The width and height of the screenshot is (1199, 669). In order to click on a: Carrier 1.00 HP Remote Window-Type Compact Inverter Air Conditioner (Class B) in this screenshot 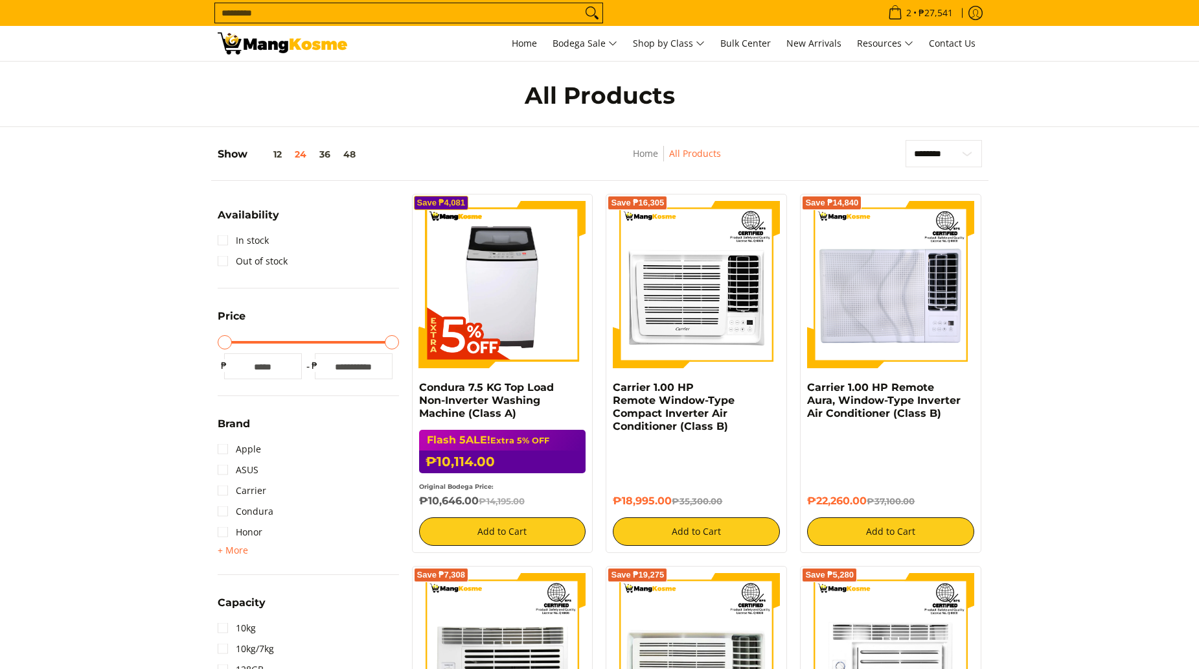, I will do `click(674, 406)`.